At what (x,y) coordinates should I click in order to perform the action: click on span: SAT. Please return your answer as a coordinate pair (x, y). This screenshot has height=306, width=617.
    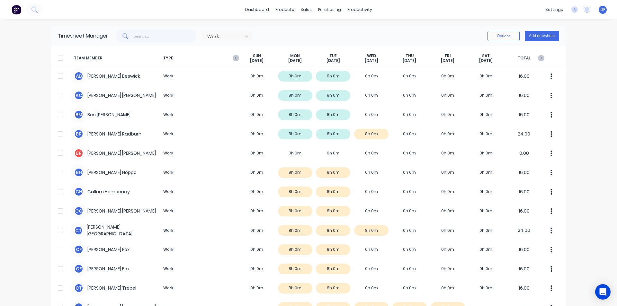
    Looking at the image, I should click on (486, 56).